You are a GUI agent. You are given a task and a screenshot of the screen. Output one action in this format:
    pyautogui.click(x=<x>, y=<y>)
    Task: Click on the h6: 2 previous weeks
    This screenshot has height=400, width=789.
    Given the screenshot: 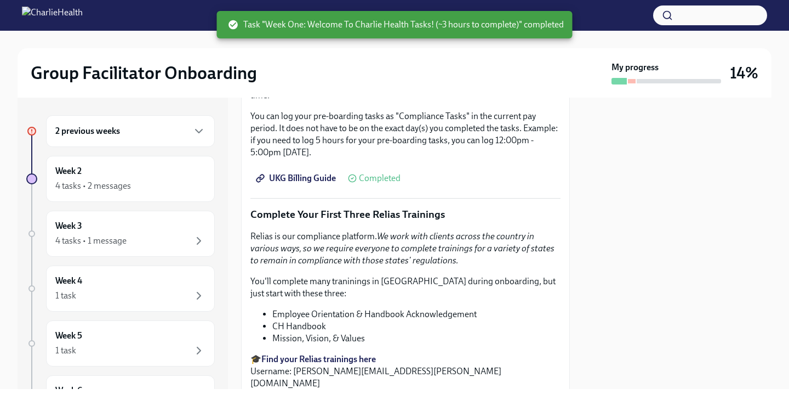 What is the action you would take?
    pyautogui.click(x=88, y=131)
    